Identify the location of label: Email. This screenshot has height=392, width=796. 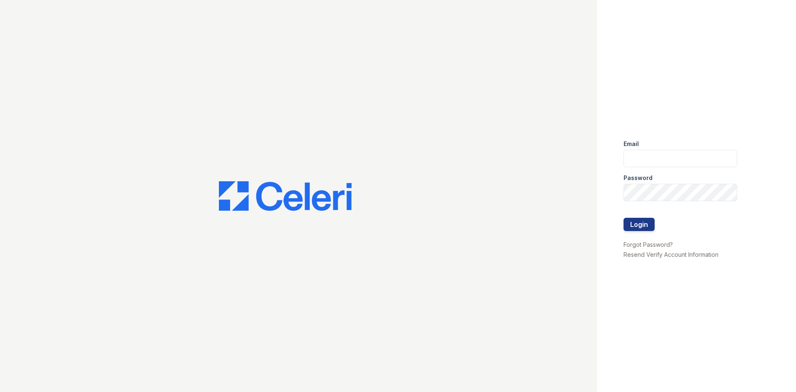
(631, 144).